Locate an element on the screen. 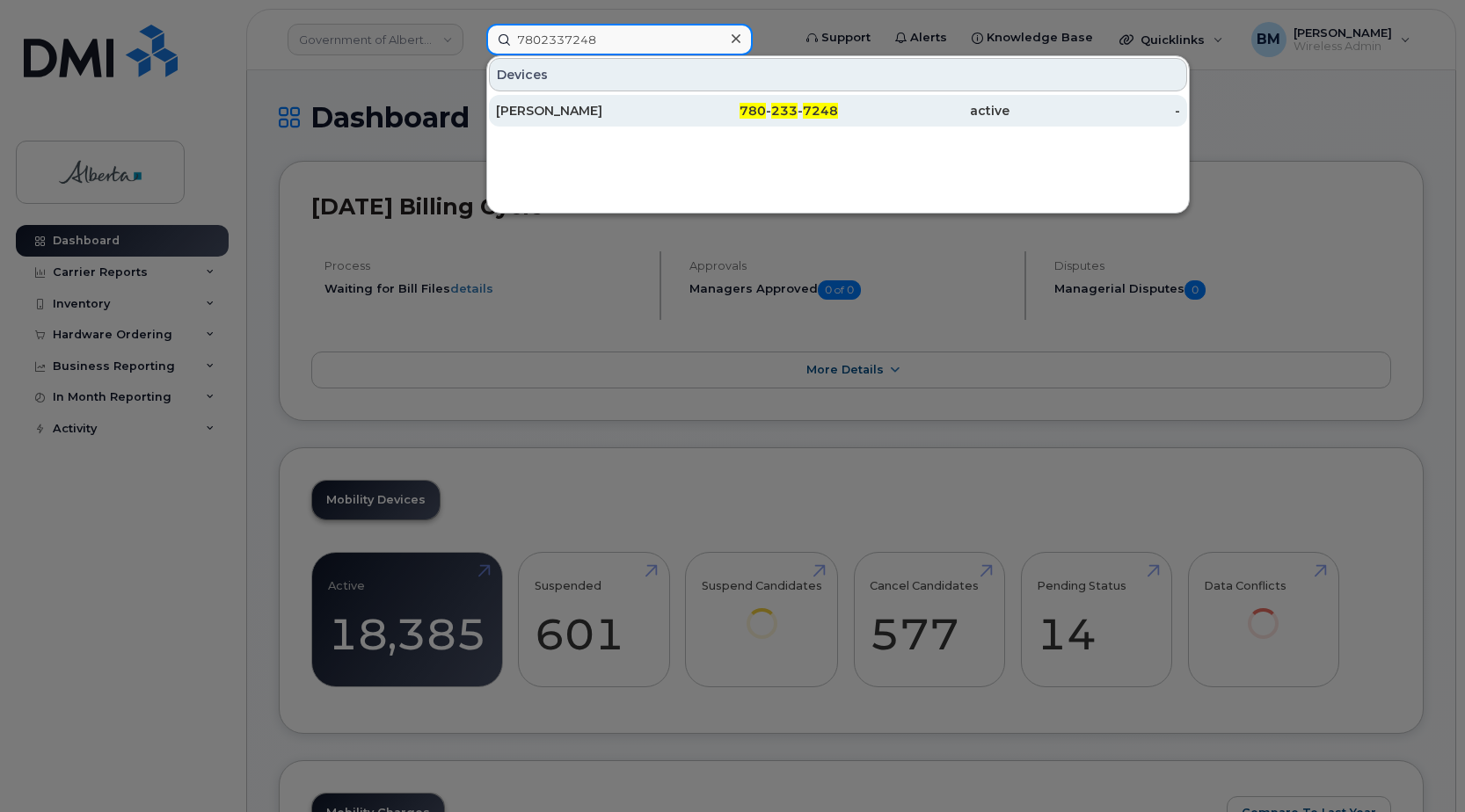 This screenshot has width=1465, height=812. span: 233 is located at coordinates (785, 111).